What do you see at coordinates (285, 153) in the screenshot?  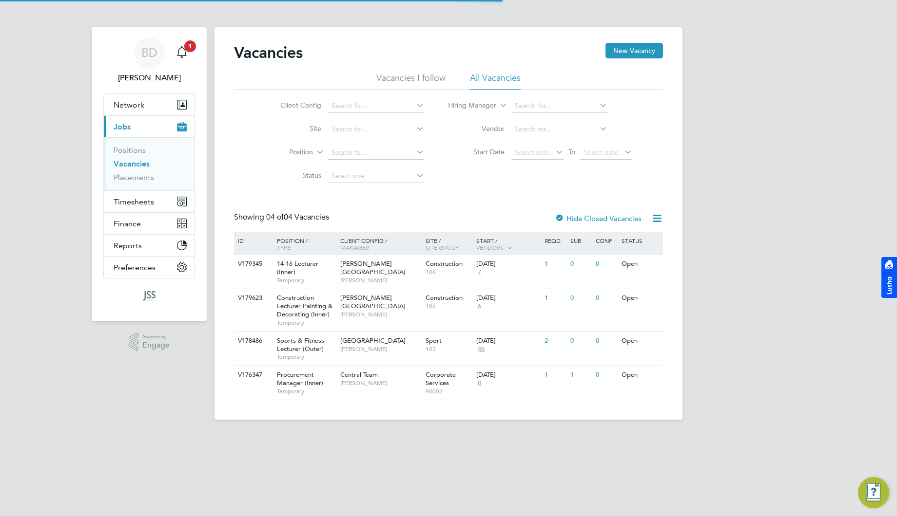 I see `label: Position` at bounding box center [285, 153].